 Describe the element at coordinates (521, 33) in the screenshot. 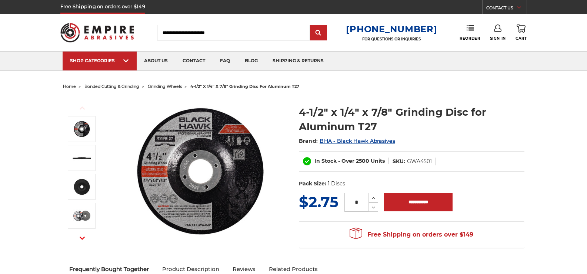

I see `a: Cart` at that location.